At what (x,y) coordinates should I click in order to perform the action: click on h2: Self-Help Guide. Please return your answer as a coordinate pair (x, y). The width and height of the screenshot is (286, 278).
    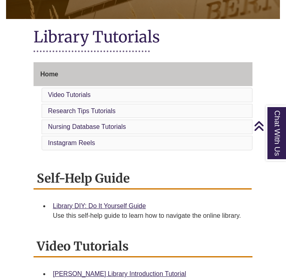
    Looking at the image, I should click on (143, 179).